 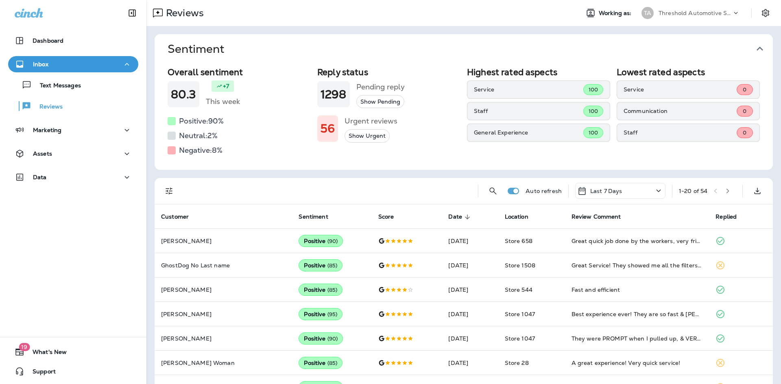 What do you see at coordinates (543, 191) in the screenshot?
I see `p: Auto refresh` at bounding box center [543, 191].